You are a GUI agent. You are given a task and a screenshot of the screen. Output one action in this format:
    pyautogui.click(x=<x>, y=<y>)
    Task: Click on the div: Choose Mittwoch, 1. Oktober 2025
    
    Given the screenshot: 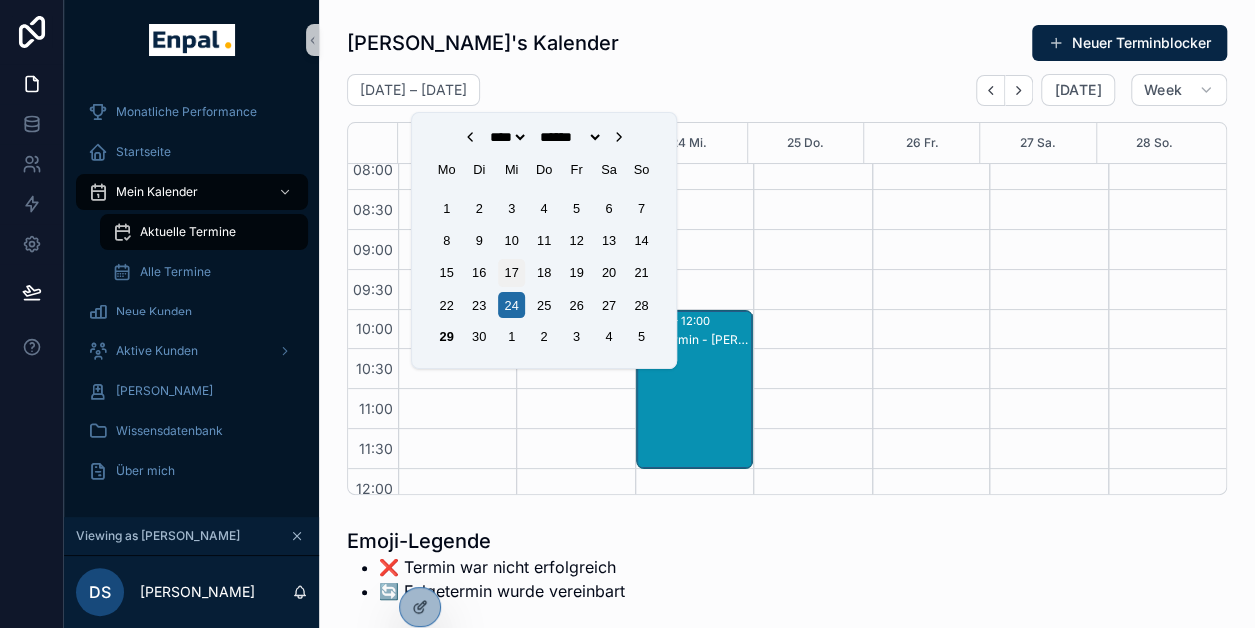 What is the action you would take?
    pyautogui.click(x=511, y=337)
    